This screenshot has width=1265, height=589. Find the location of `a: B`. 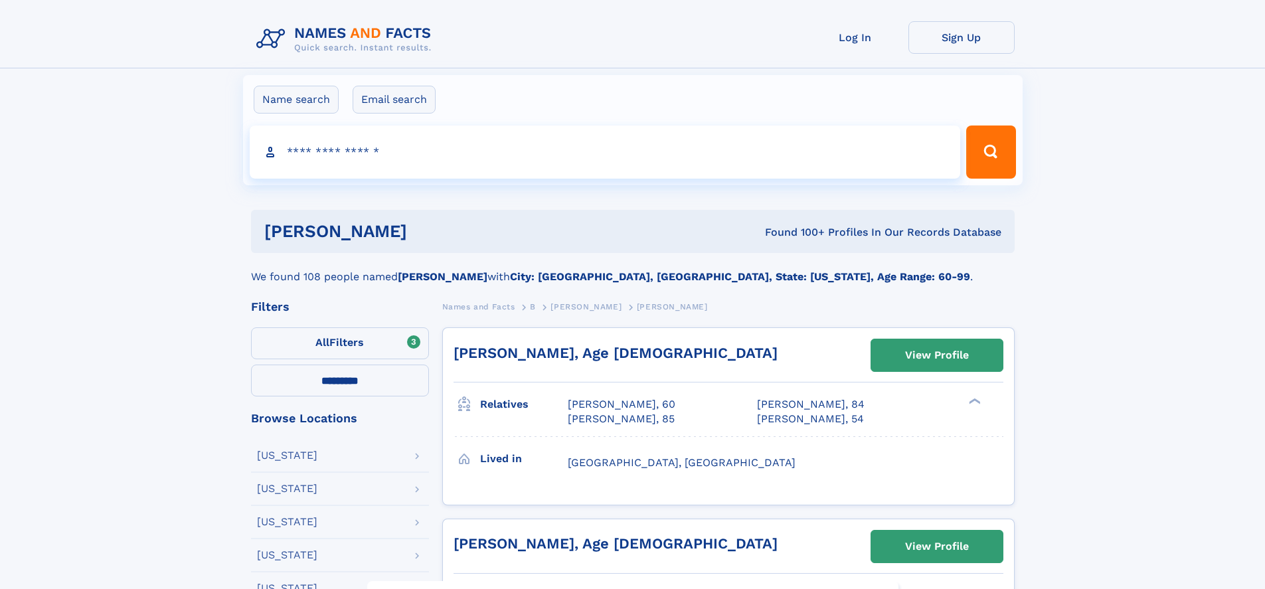

a: B is located at coordinates (532, 306).